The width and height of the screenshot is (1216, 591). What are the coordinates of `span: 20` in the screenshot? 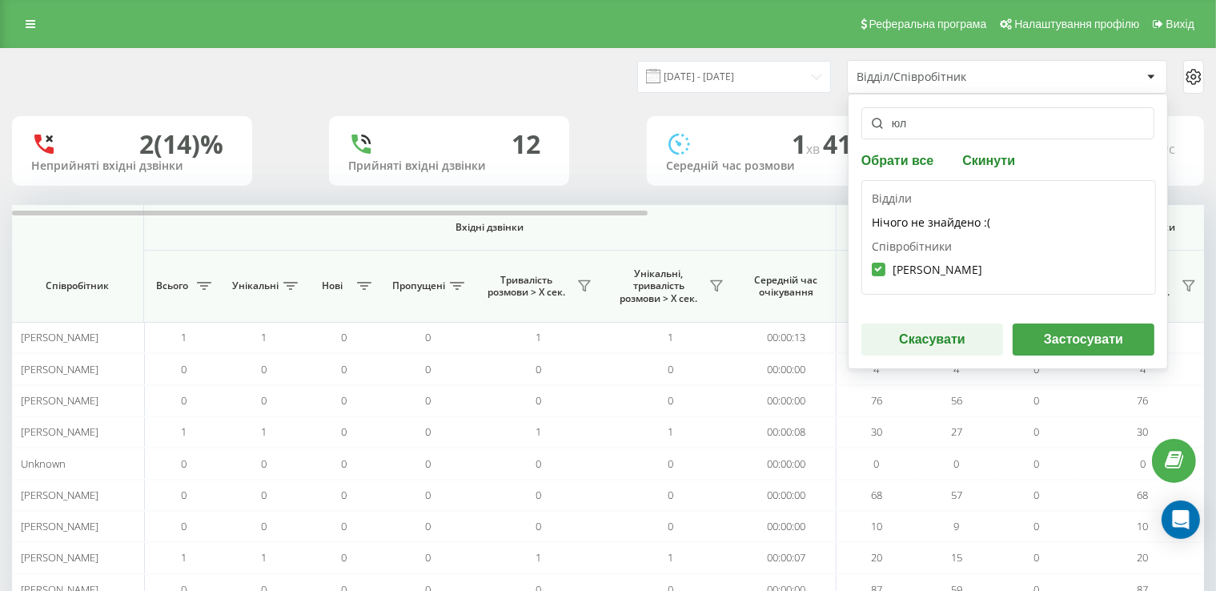 It's located at (877, 557).